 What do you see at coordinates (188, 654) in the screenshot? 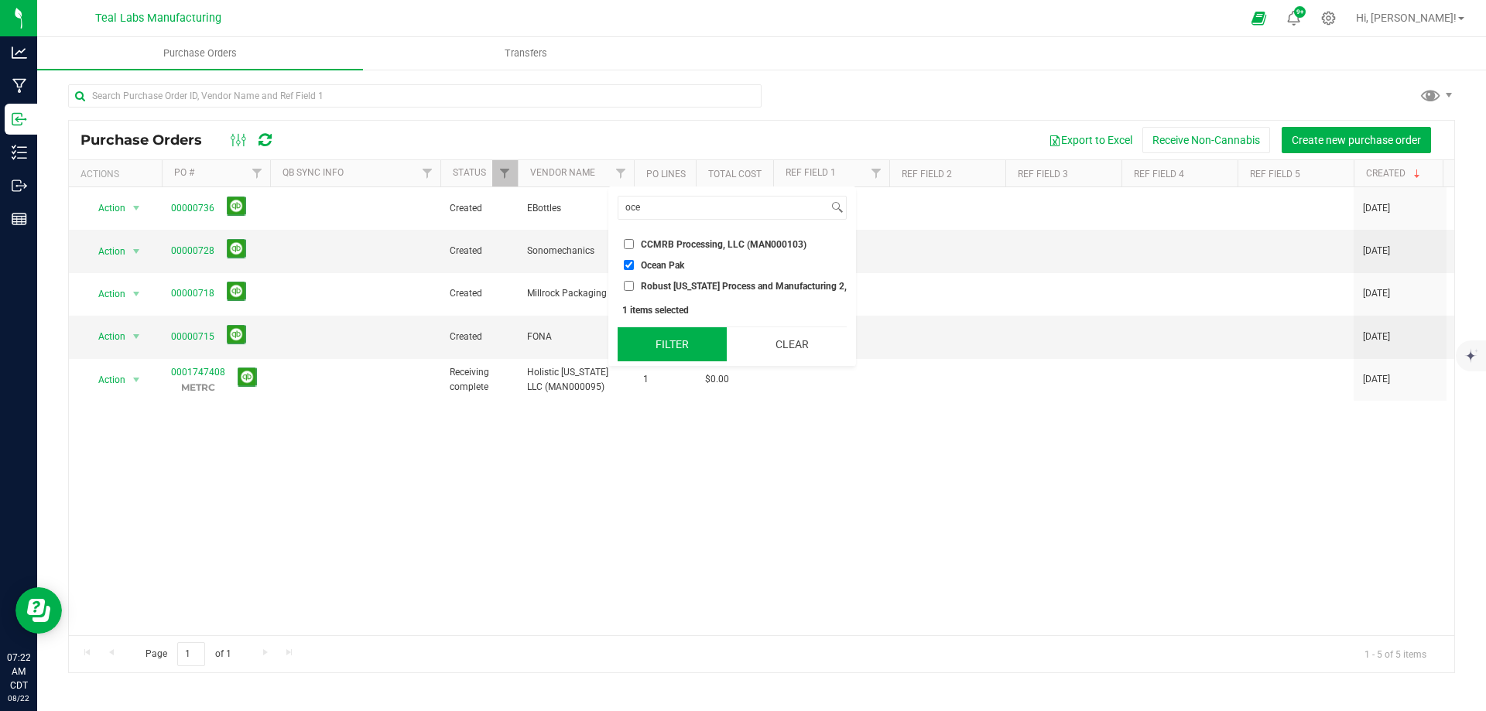
I see `span: Page of 1` at bounding box center [188, 654].